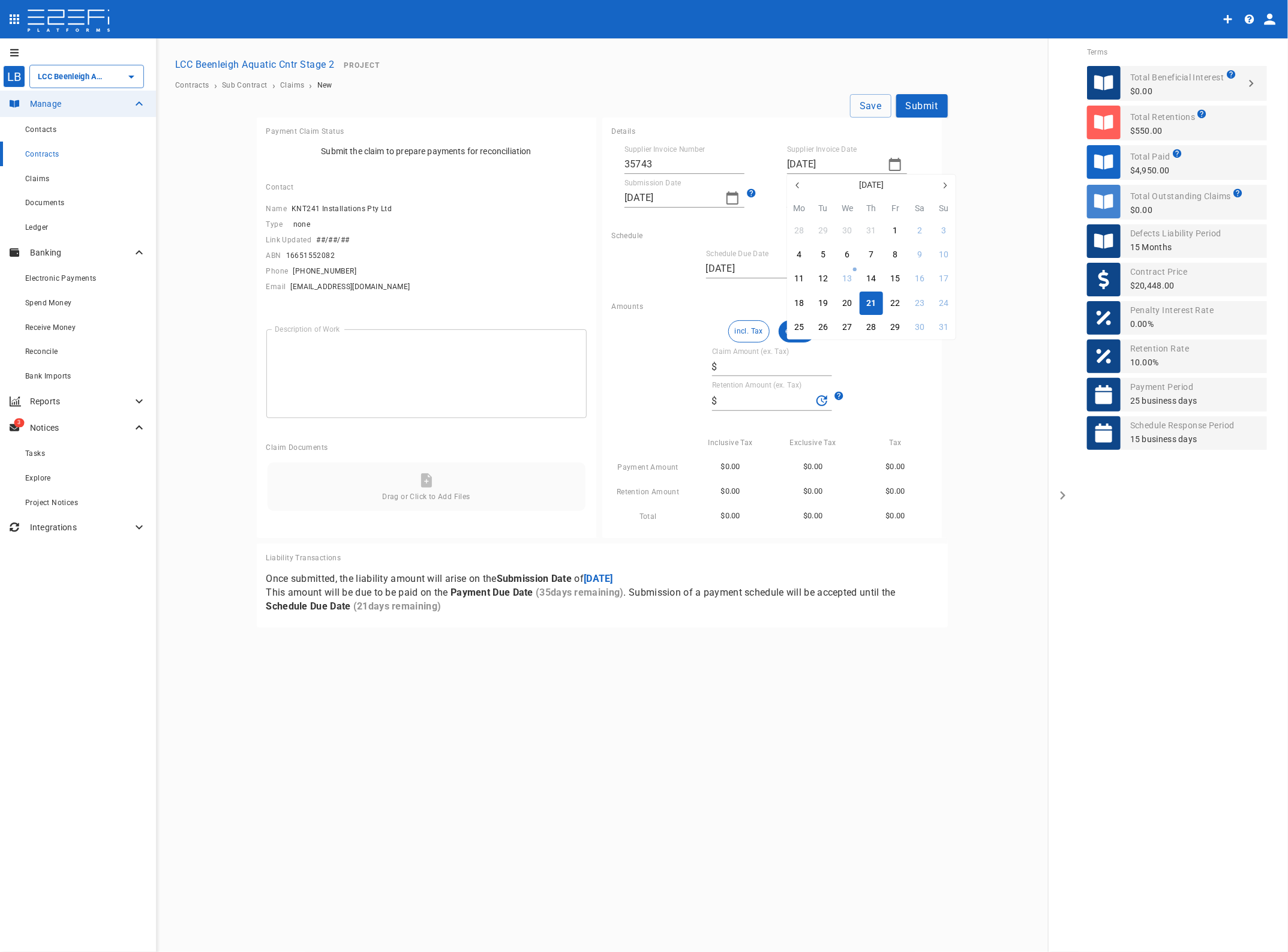 The height and width of the screenshot is (952, 1288). I want to click on button: 31 August 2025, so click(944, 327).